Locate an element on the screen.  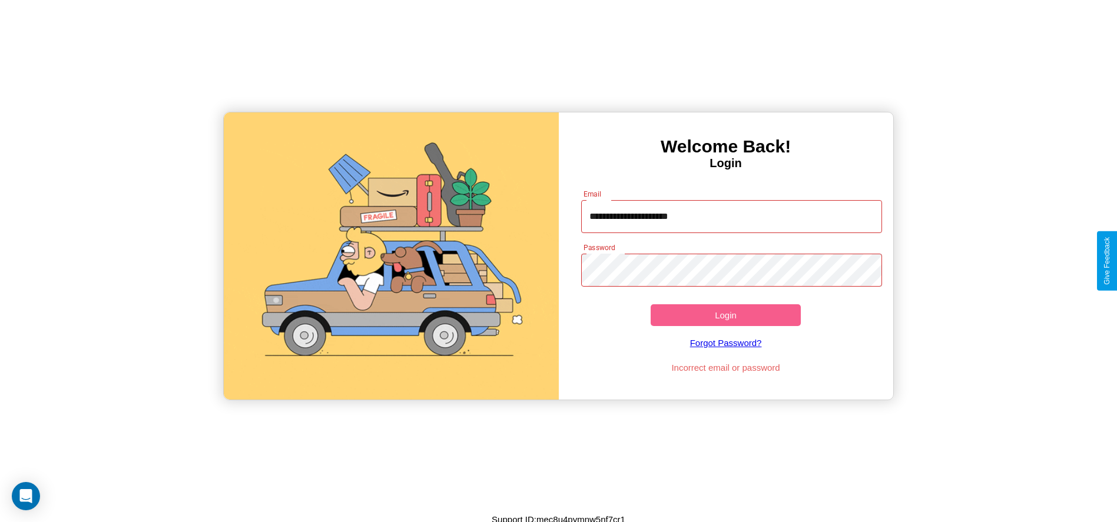
label: Password is located at coordinates (599, 247).